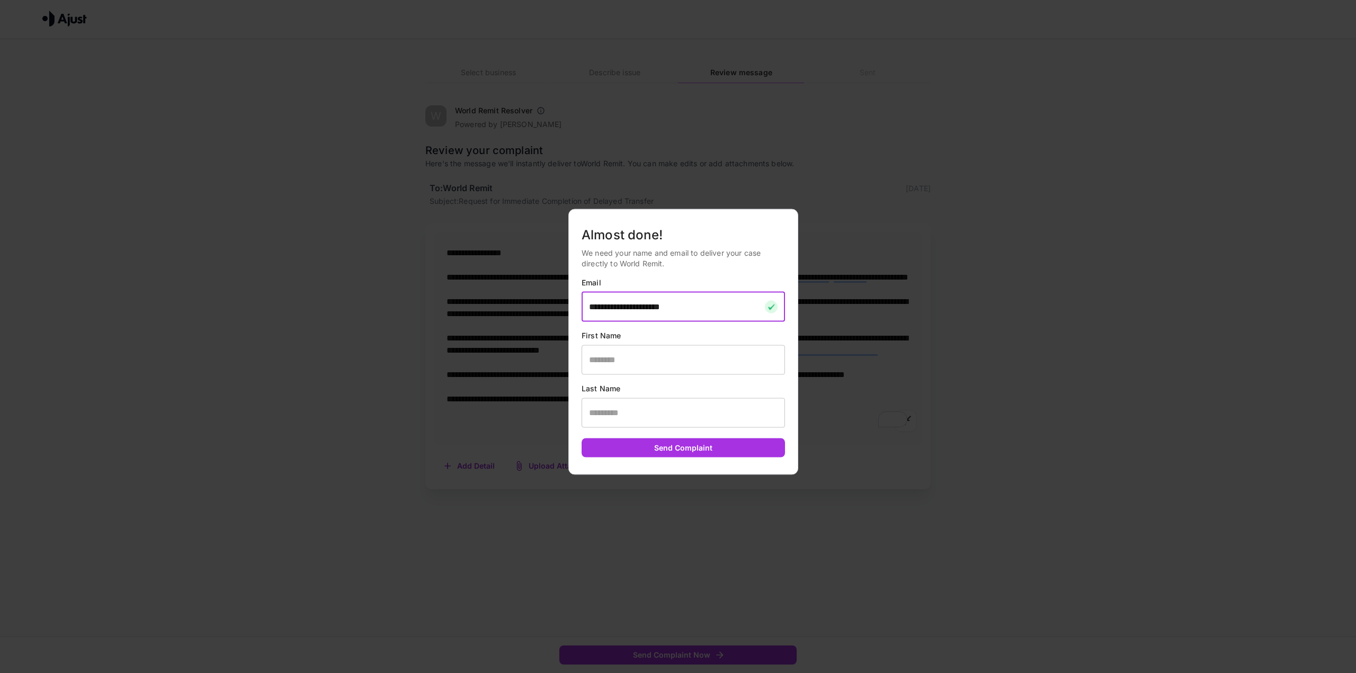 This screenshot has width=1356, height=673. What do you see at coordinates (683, 235) in the screenshot?
I see `h5: Almost done!` at bounding box center [683, 235].